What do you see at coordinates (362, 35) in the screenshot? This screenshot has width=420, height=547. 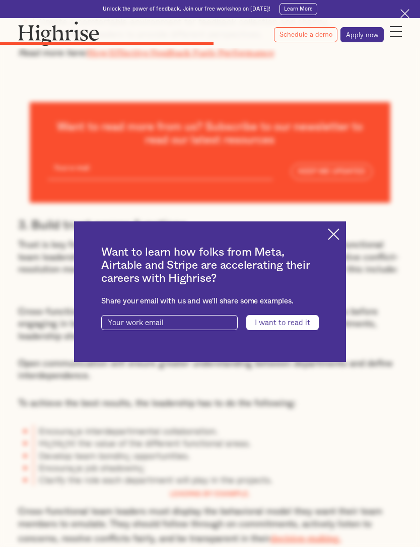 I see `a: Apply now` at bounding box center [362, 35].